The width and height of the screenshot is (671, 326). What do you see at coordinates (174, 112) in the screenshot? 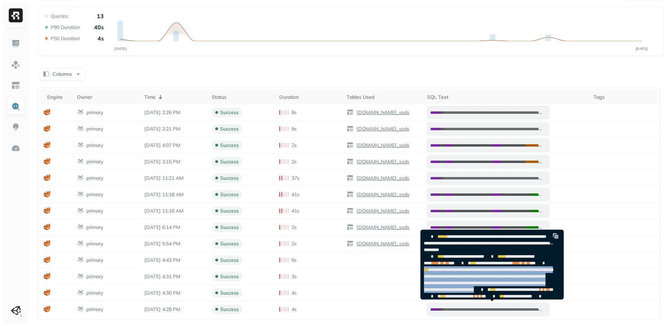
I see `p: Sep 2, 2025 2:26 PM` at bounding box center [174, 112].